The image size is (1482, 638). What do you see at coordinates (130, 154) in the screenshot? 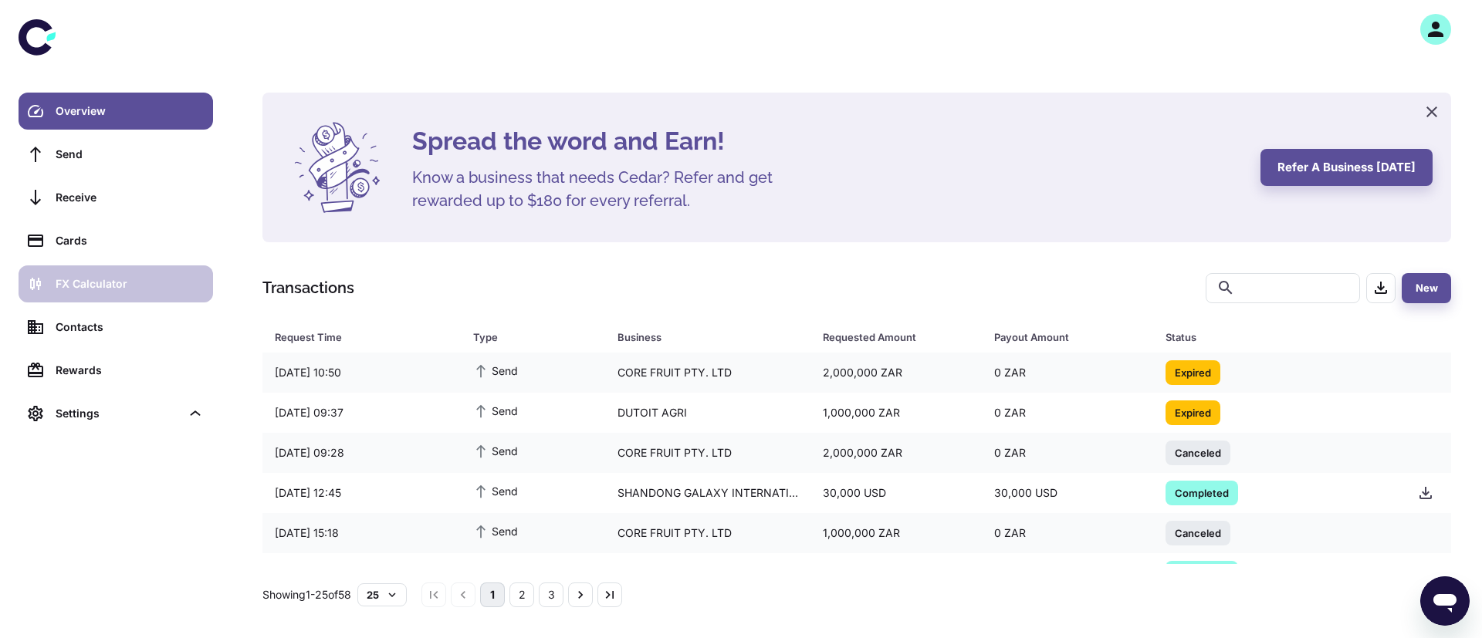
I see `div: Send` at bounding box center [130, 154].